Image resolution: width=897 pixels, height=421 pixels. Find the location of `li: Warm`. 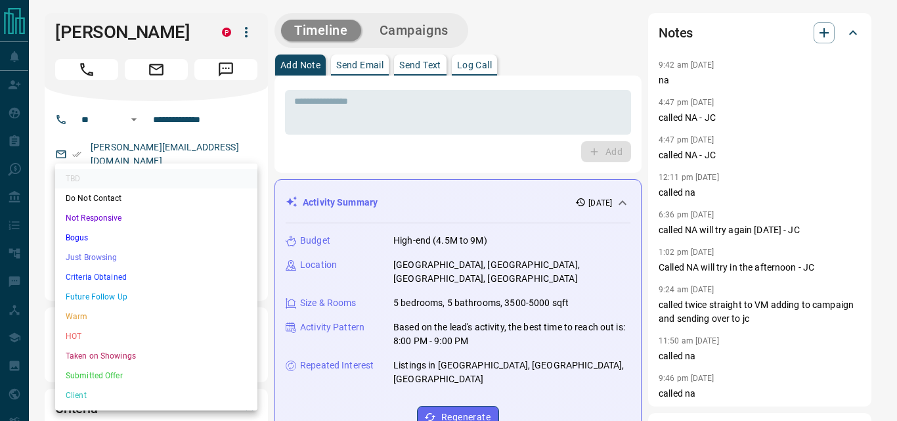

li: Warm is located at coordinates (156, 317).